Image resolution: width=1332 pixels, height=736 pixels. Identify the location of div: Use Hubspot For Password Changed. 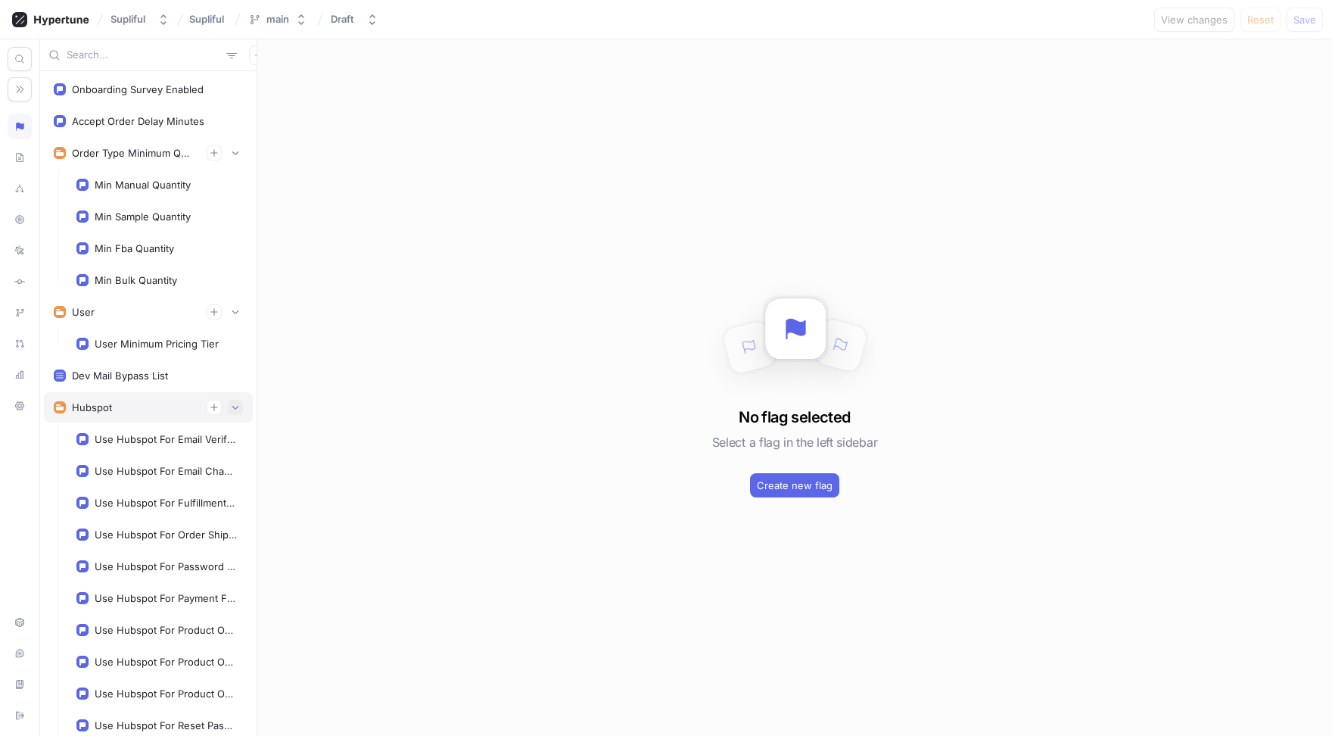
(166, 566).